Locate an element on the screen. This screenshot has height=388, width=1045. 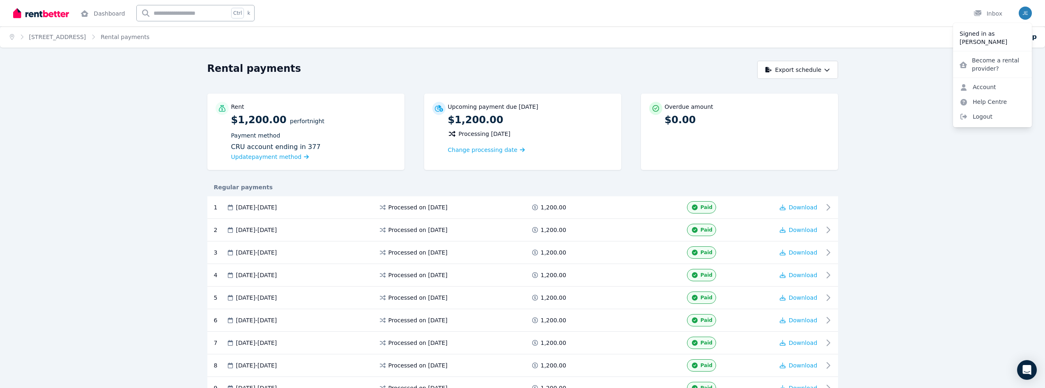
img: RentBetter is located at coordinates (41, 13).